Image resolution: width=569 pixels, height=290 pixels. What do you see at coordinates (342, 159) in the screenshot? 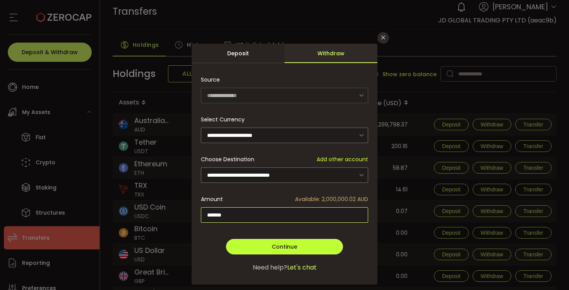
I see `span: Add other account` at bounding box center [342, 159].